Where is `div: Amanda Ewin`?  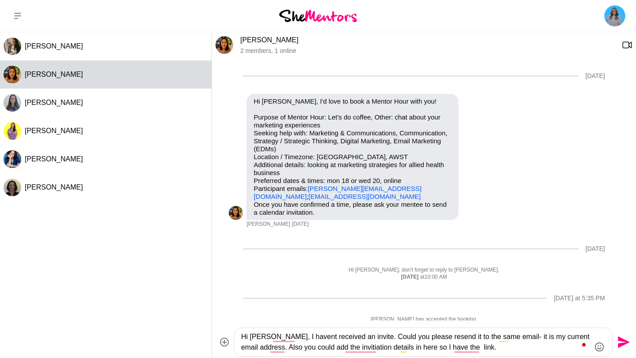
div: Amanda Ewin is located at coordinates (12, 159).